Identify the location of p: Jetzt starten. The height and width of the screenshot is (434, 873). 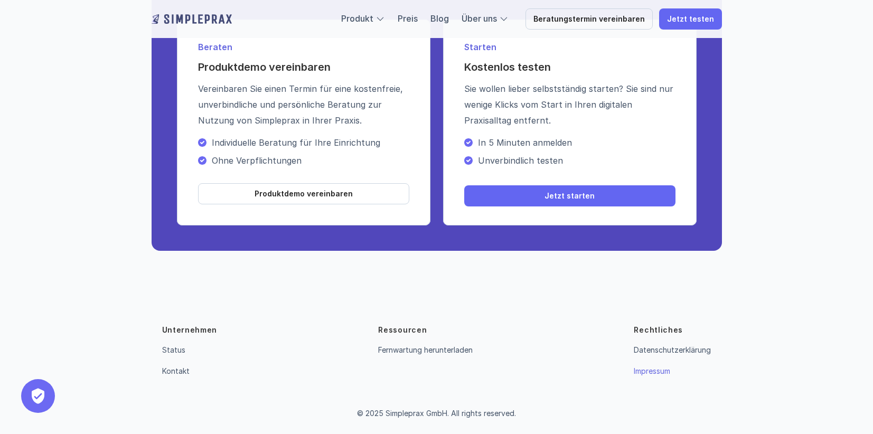
(569, 196).